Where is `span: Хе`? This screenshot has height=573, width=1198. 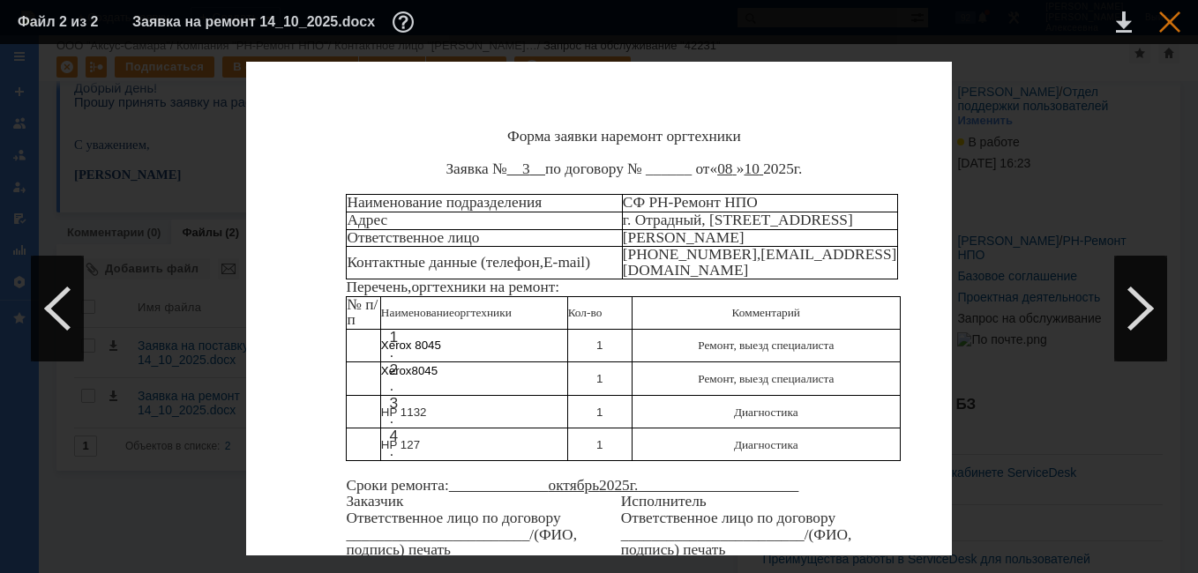 span: Хе is located at coordinates (388, 345).